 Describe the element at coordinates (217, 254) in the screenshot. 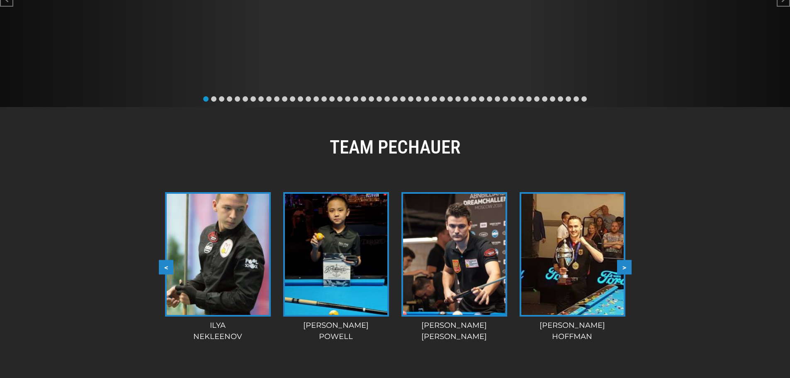

I see `img: Ilya-Nekleenov-225x320.jpg` at that location.